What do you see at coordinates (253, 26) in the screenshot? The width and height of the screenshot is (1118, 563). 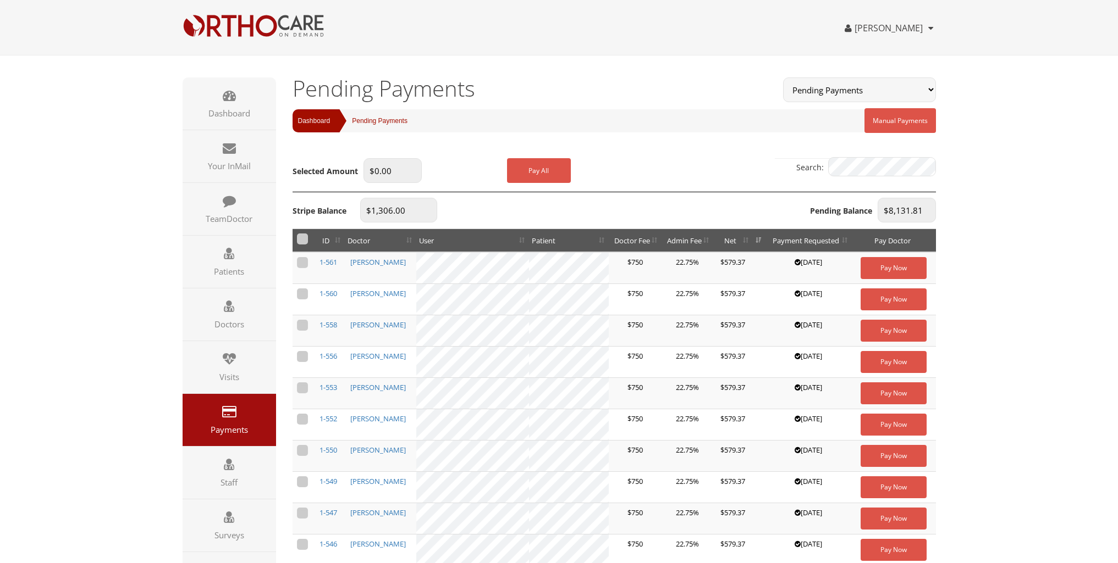 I see `img: OrthoCareOnDemand Logo` at bounding box center [253, 26].